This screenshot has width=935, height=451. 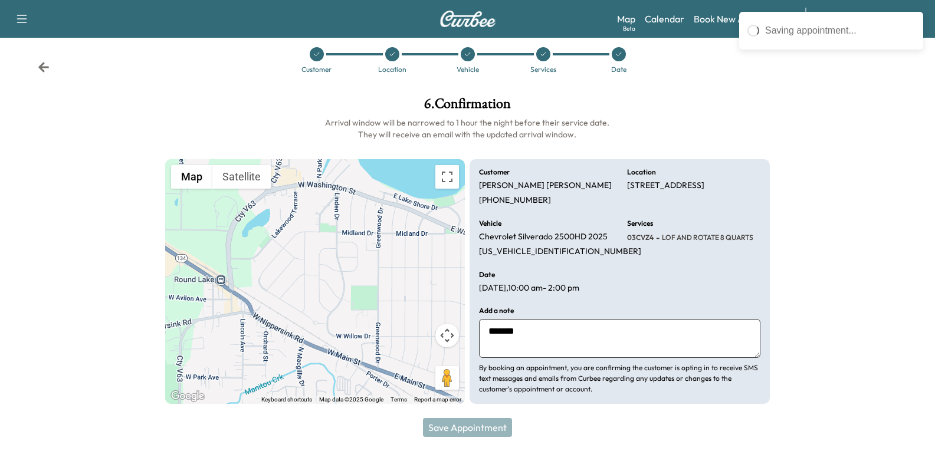 I want to click on button: Show street map, so click(x=192, y=177).